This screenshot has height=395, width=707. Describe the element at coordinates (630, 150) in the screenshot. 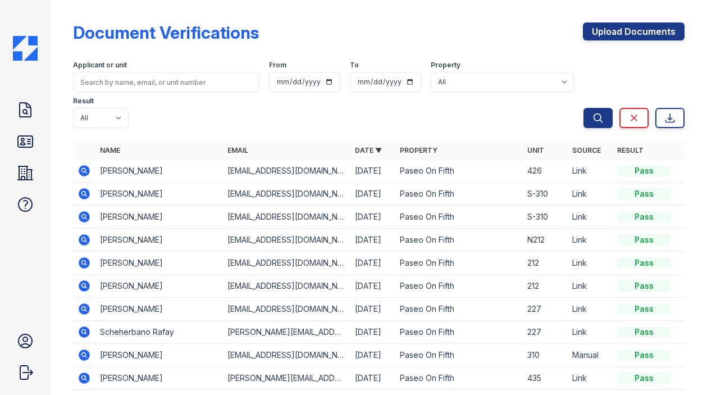

I see `a: Result` at that location.